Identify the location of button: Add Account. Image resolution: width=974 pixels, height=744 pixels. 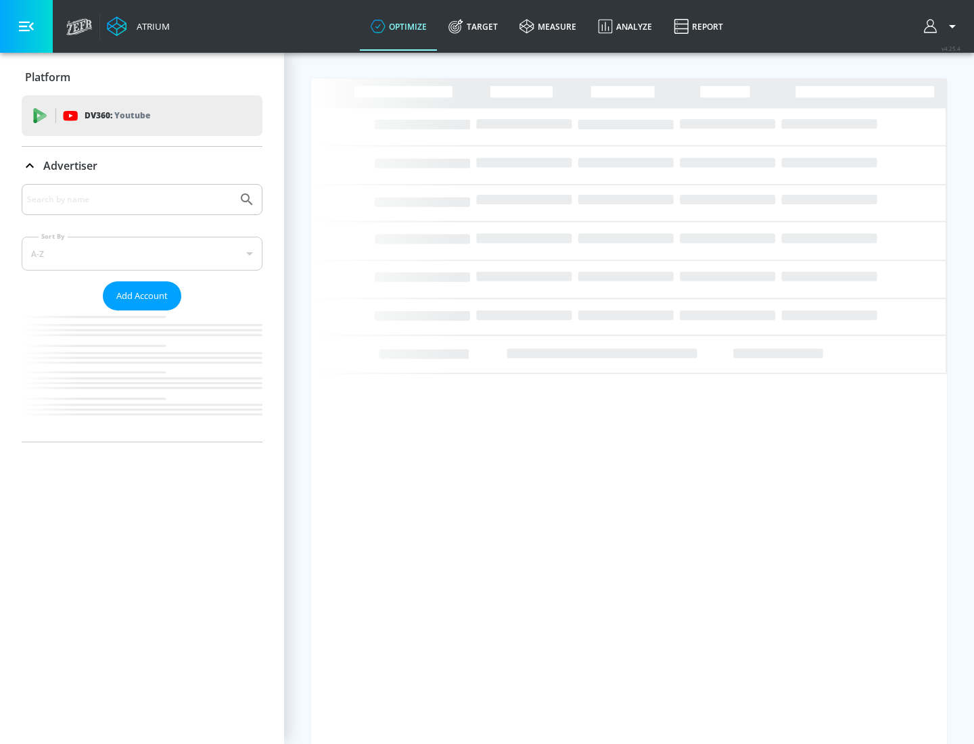
(142, 295).